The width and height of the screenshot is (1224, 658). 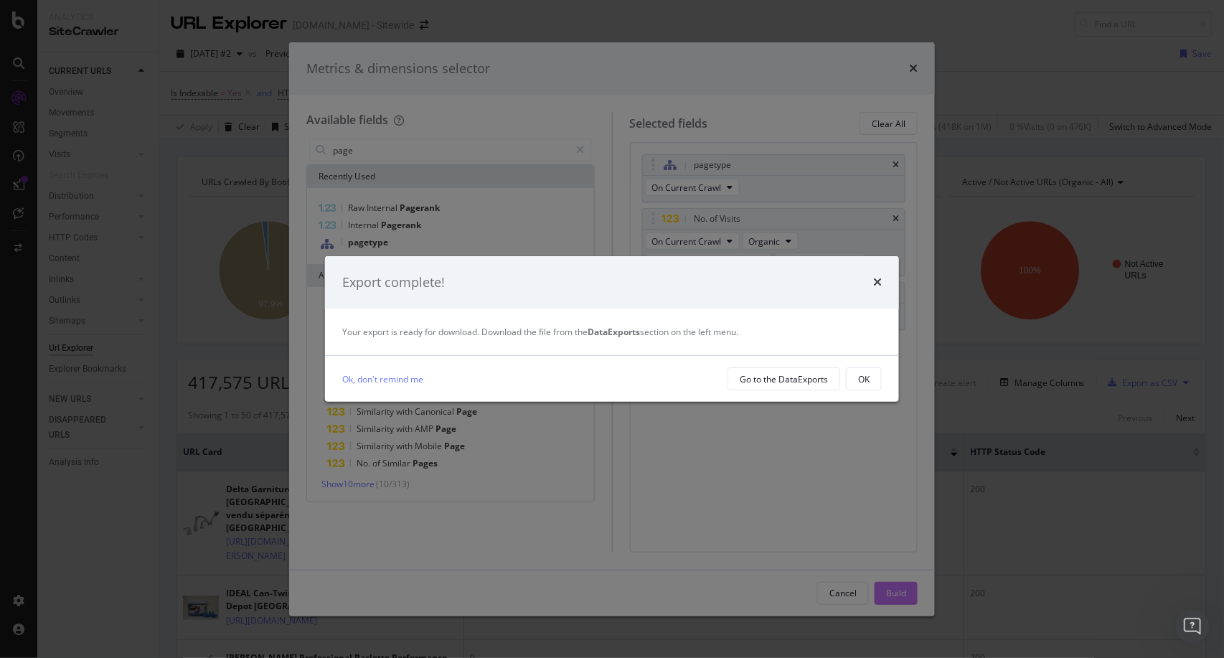 What do you see at coordinates (864, 379) in the screenshot?
I see `button: OK` at bounding box center [864, 379].